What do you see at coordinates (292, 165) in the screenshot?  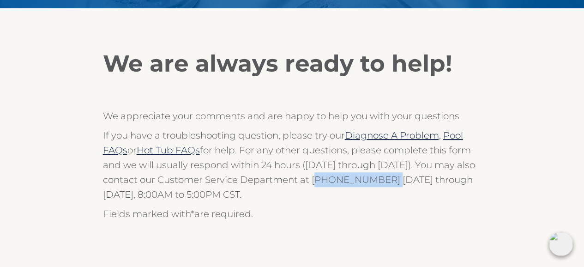 I see `p: If you have a troubleshooting question, please try our or for help. For any other questions, plea...` at bounding box center [292, 165].